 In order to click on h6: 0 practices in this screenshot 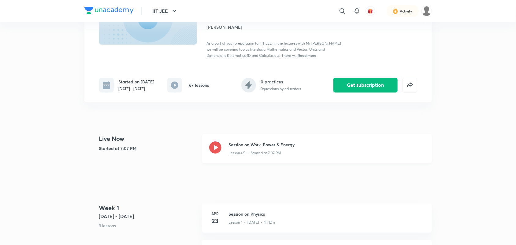, I will do `click(281, 82)`.